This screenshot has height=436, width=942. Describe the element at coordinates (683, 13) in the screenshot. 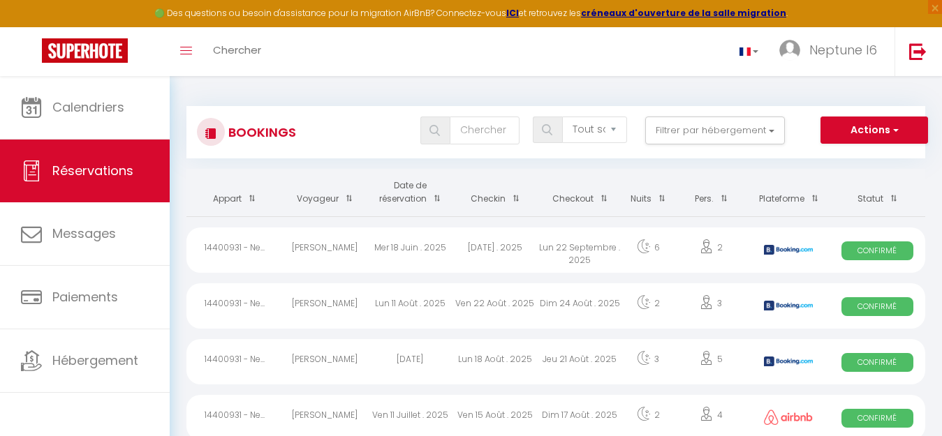

I see `strong: créneaux d'ouverture de la salle migration` at that location.